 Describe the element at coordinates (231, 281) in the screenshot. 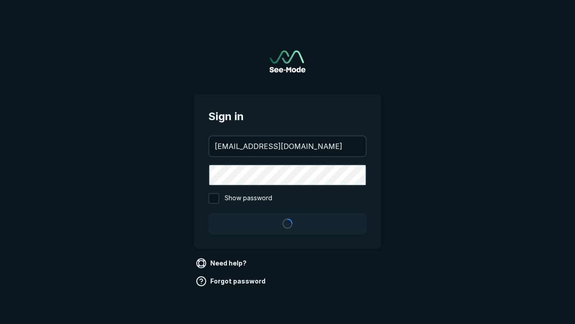

I see `a: Forgot password` at that location.